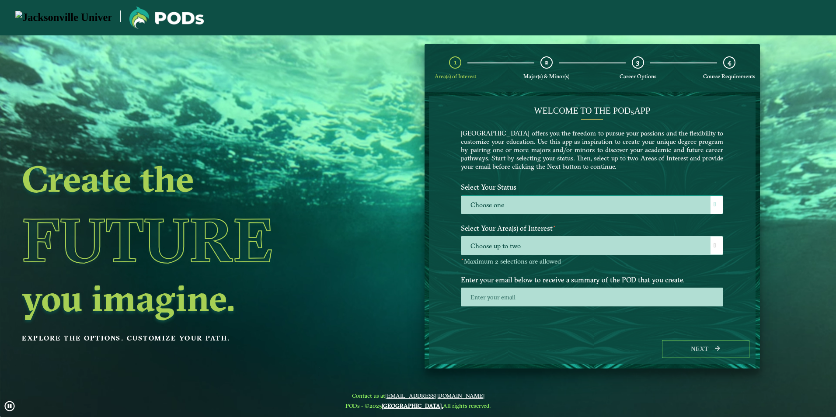 Image resolution: width=836 pixels, height=417 pixels. I want to click on span: 4, so click(730, 62).